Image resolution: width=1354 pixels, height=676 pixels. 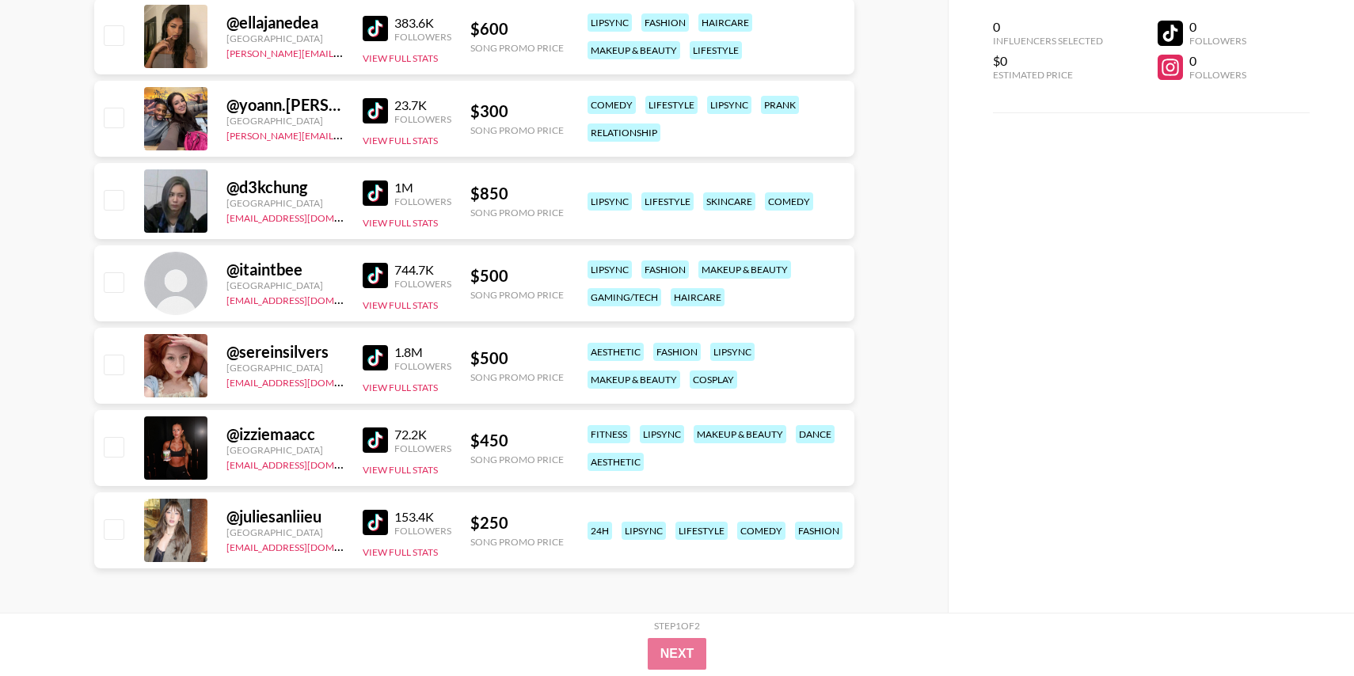 I want to click on div: 153.4K, so click(x=423, y=517).